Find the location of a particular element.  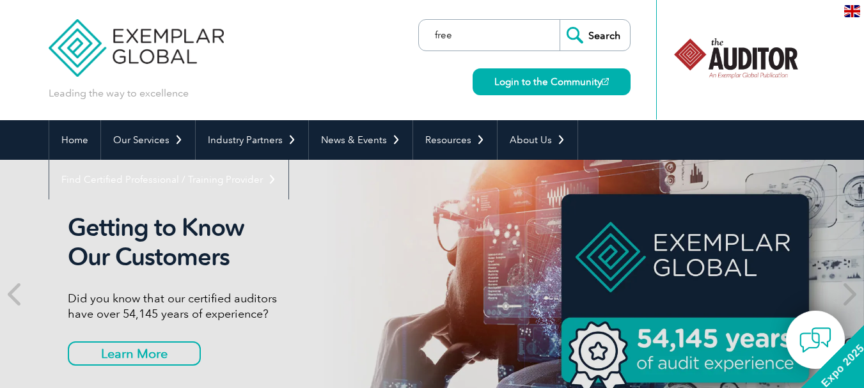

img: en is located at coordinates (852, 11).